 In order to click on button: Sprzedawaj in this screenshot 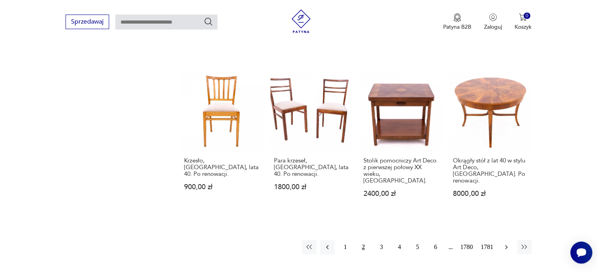, I will do `click(87, 22)`.